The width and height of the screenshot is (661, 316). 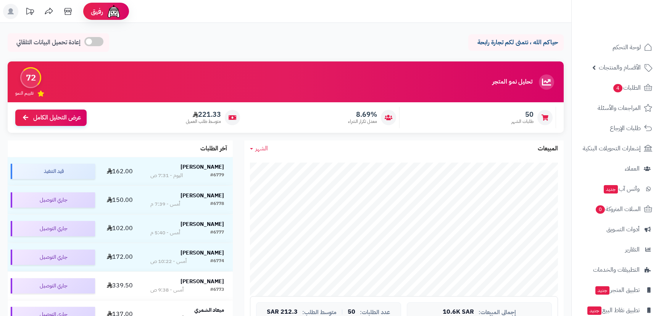 I want to click on span: الشهر, so click(x=262, y=149).